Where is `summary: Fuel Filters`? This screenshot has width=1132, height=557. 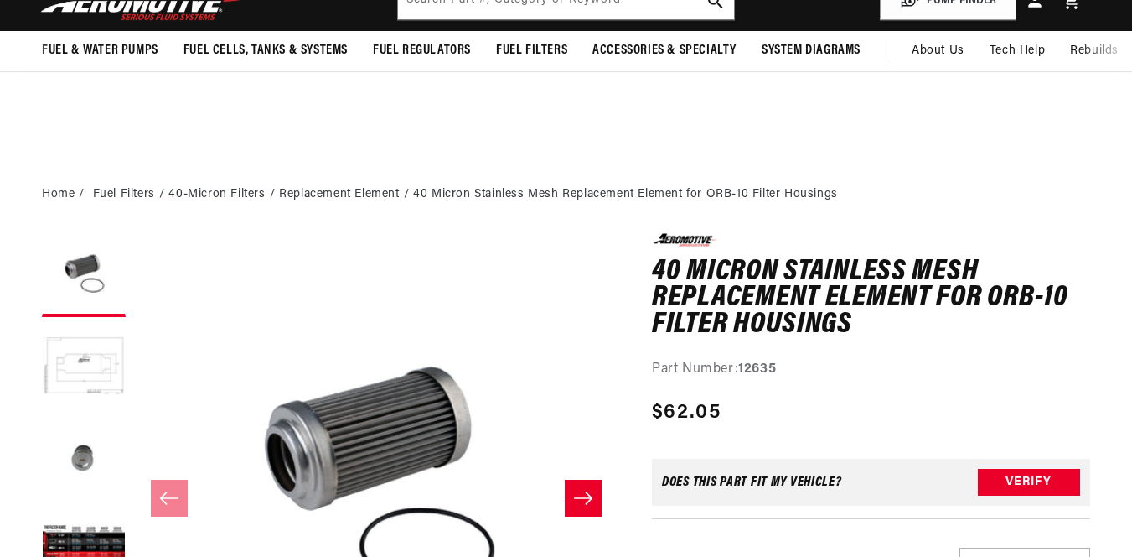
summary: Fuel Filters is located at coordinates (531, 50).